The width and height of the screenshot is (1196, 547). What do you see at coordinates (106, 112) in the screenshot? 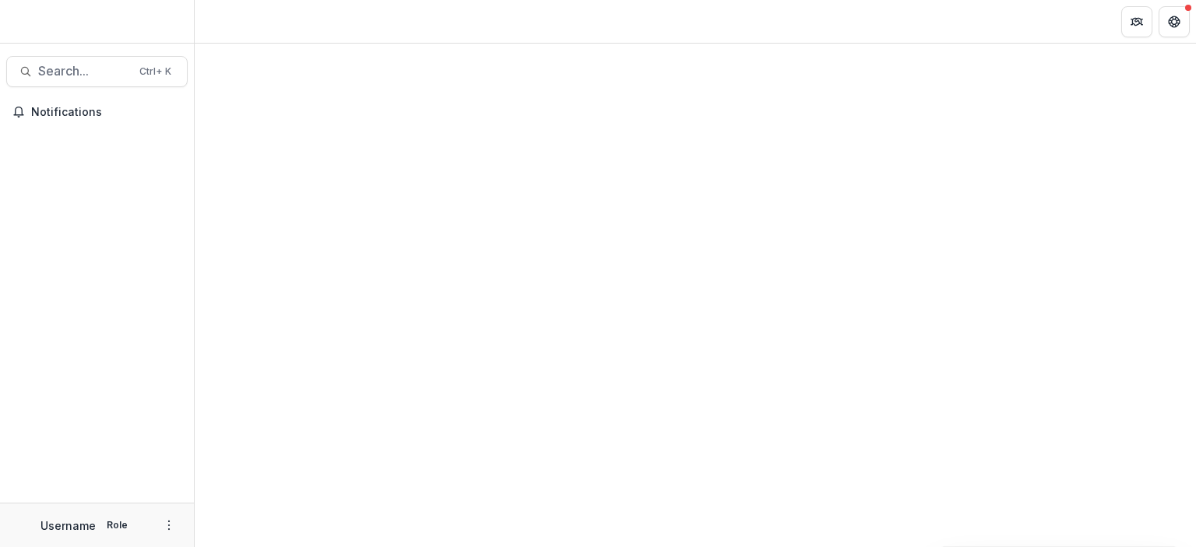
I see `span: Notifications` at bounding box center [106, 112].